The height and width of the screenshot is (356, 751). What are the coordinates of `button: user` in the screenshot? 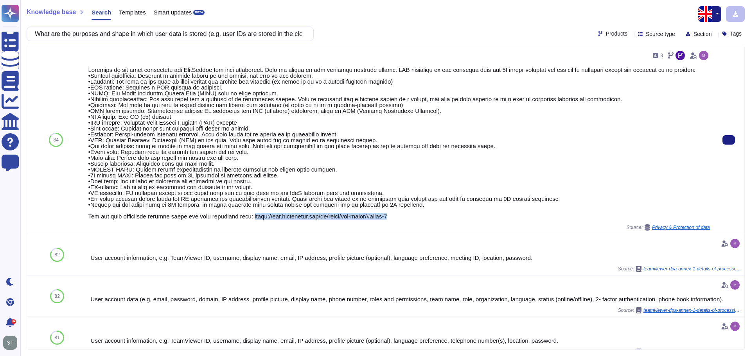 It's located at (12, 343).